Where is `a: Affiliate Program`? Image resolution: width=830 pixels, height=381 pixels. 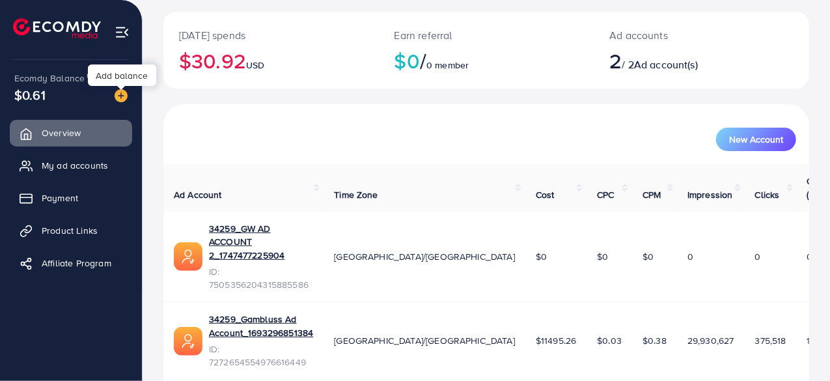
a: Affiliate Program is located at coordinates (71, 263).